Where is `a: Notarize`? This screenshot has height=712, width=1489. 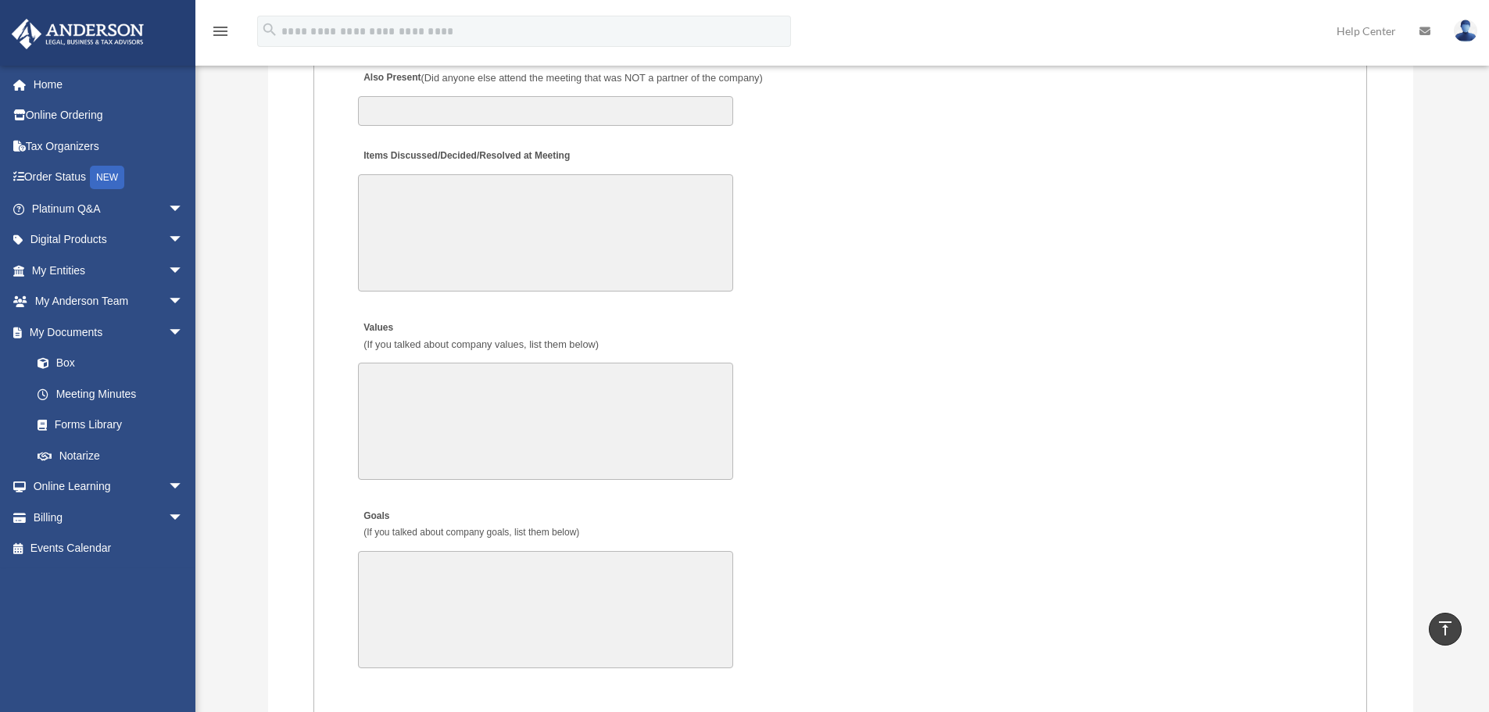 a: Notarize is located at coordinates (114, 456).